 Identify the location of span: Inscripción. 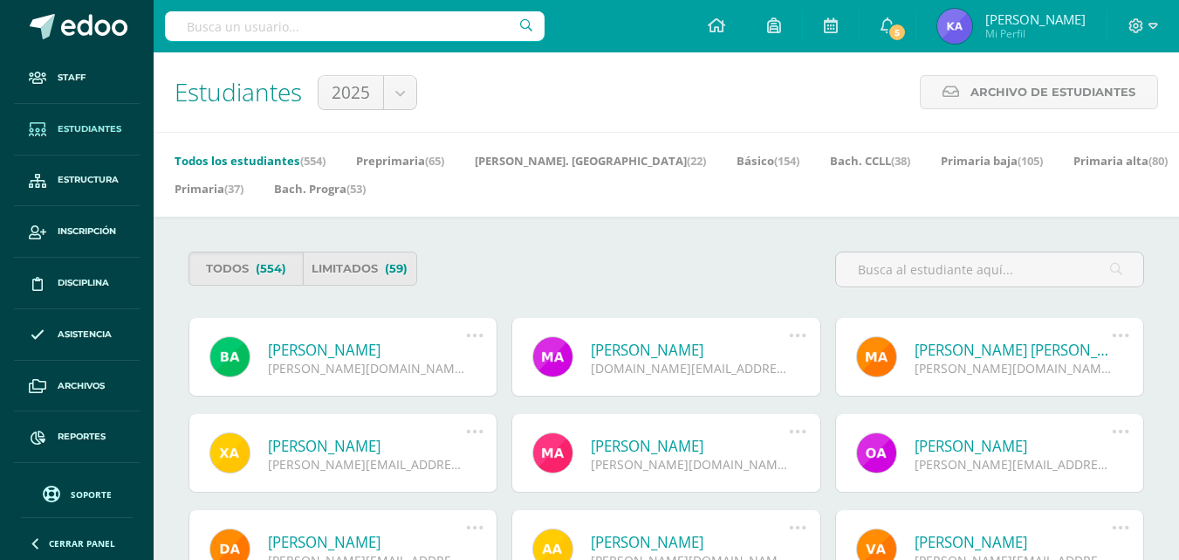
(86, 231).